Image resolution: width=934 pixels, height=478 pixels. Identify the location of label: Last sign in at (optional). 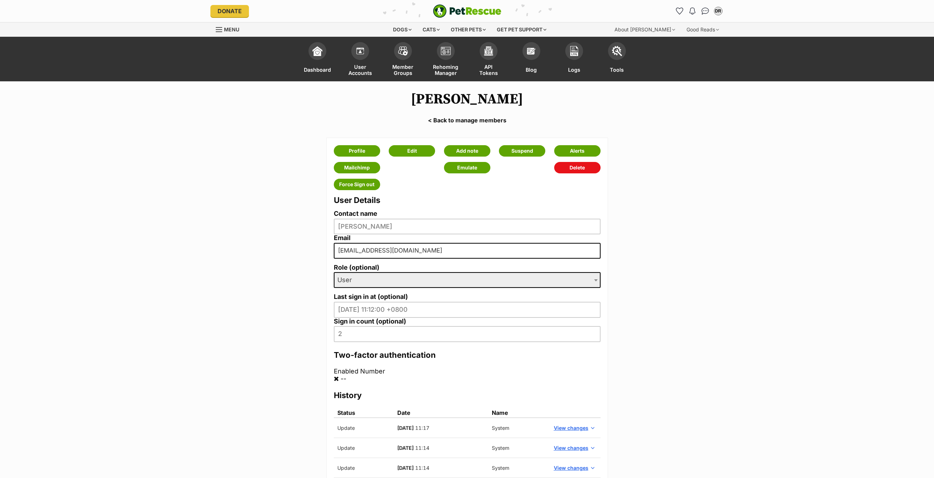
(467, 297).